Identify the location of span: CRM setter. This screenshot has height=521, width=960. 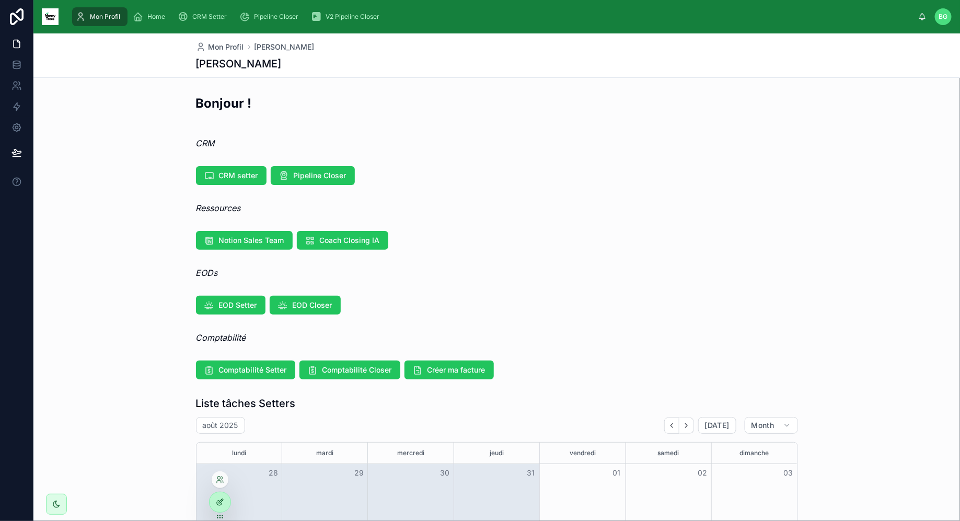
(238, 176).